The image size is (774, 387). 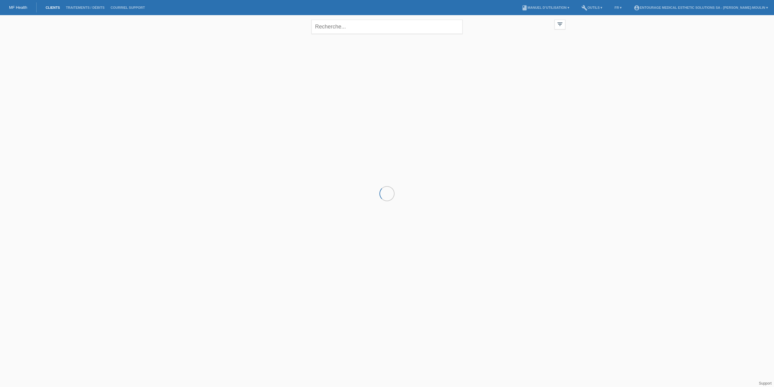 I want to click on i: account_circle, so click(x=637, y=8).